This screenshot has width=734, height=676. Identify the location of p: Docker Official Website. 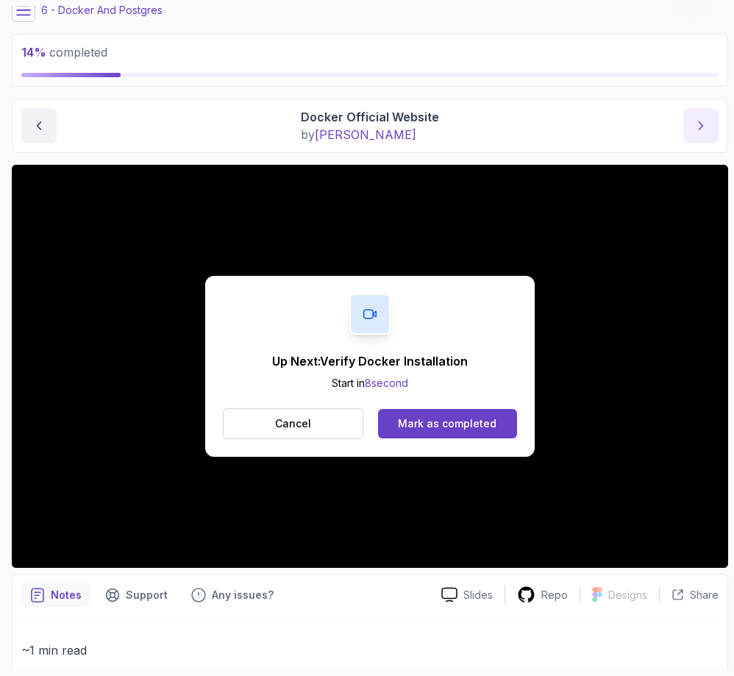
(370, 117).